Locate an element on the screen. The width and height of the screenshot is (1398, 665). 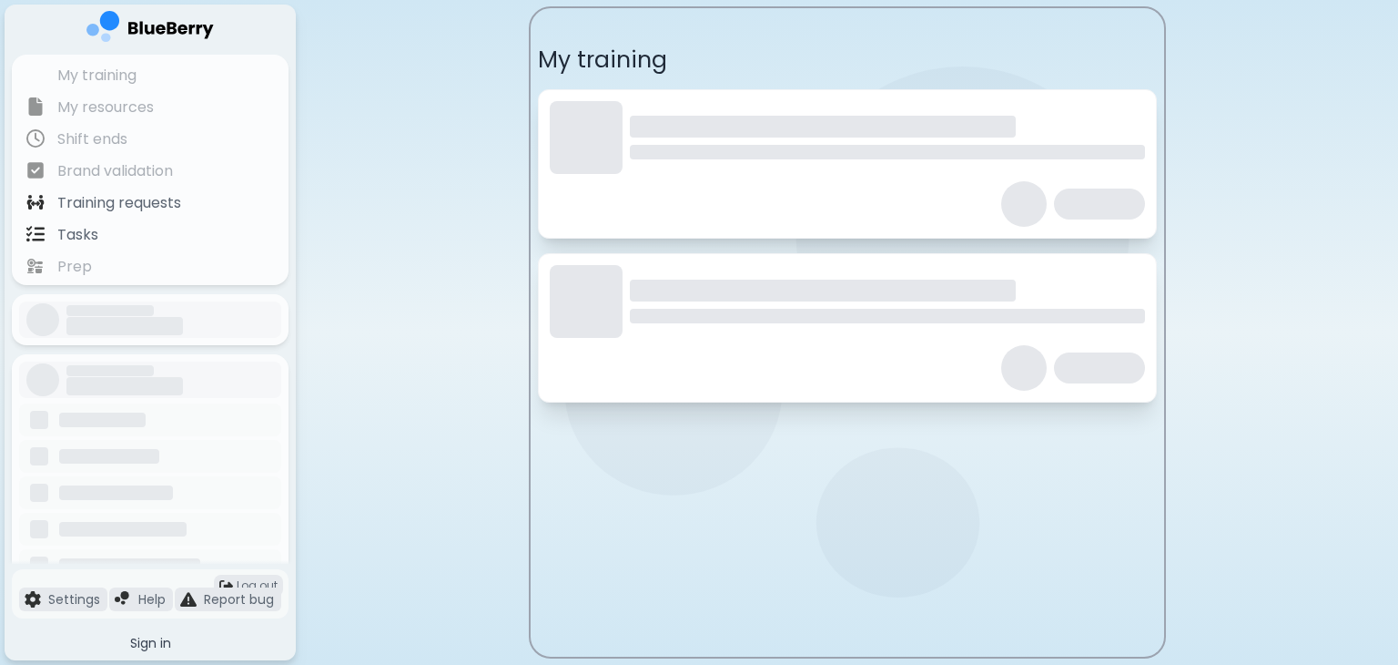
p: Prep is located at coordinates (75, 267).